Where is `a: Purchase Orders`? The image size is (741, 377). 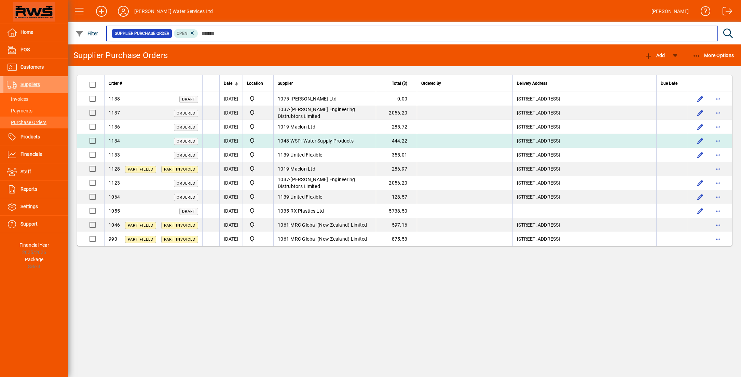 a: Purchase Orders is located at coordinates (36, 122).